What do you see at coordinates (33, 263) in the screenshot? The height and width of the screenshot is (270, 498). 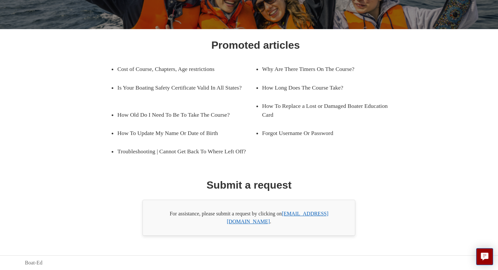 I see `a: Boat-Ed` at bounding box center [33, 263].